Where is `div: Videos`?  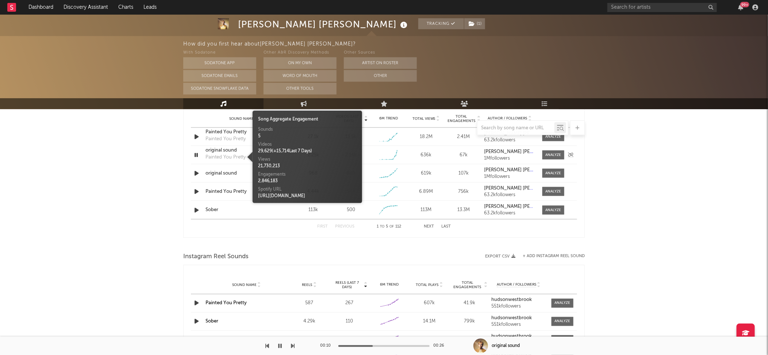
div: Videos is located at coordinates (308, 145).